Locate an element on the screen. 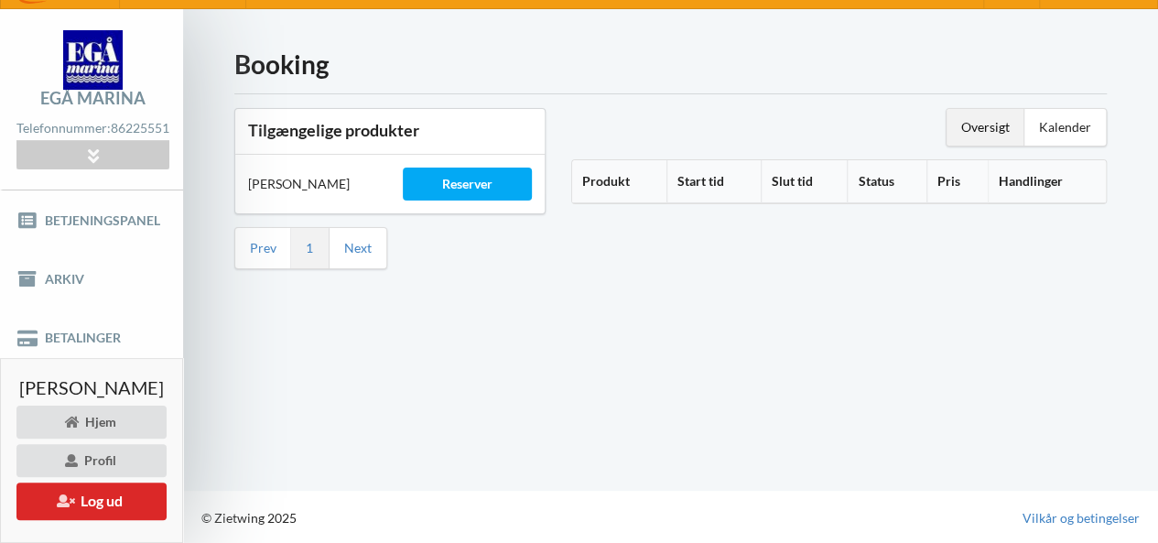 The height and width of the screenshot is (543, 1158). h1: Booking is located at coordinates (670, 64).